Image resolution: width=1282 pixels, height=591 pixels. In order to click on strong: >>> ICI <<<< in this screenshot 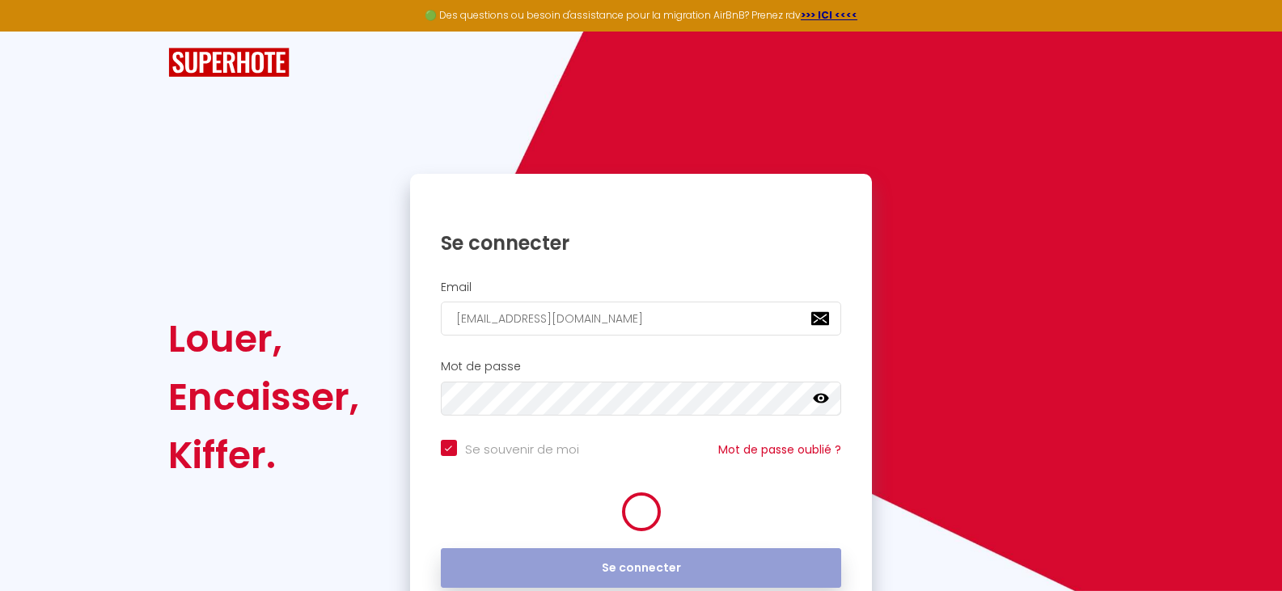, I will do `click(829, 15)`.